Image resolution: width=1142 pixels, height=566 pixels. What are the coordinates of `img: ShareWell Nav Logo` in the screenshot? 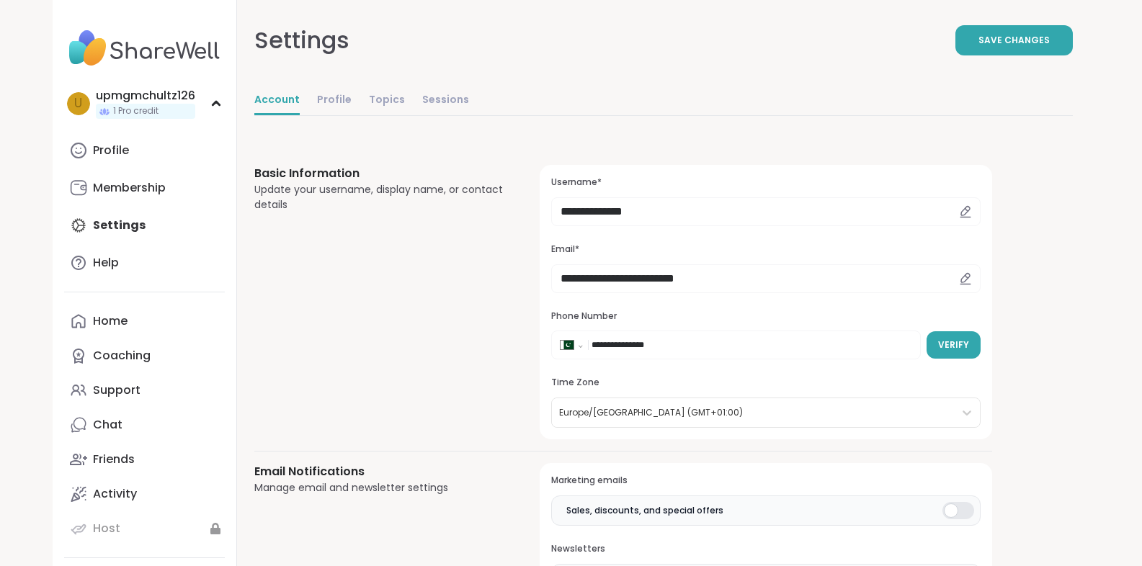 It's located at (144, 48).